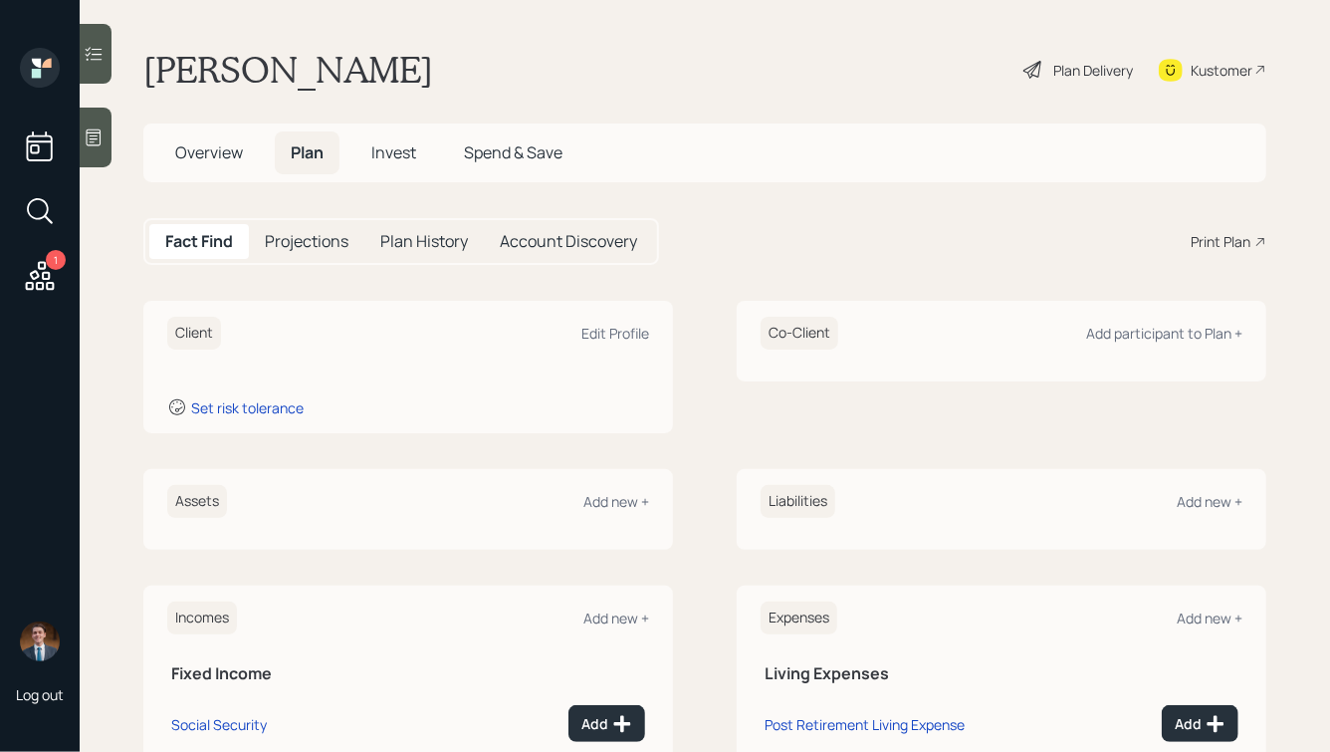  I want to click on div: Post Retirement Living Expense, so click(864, 724).